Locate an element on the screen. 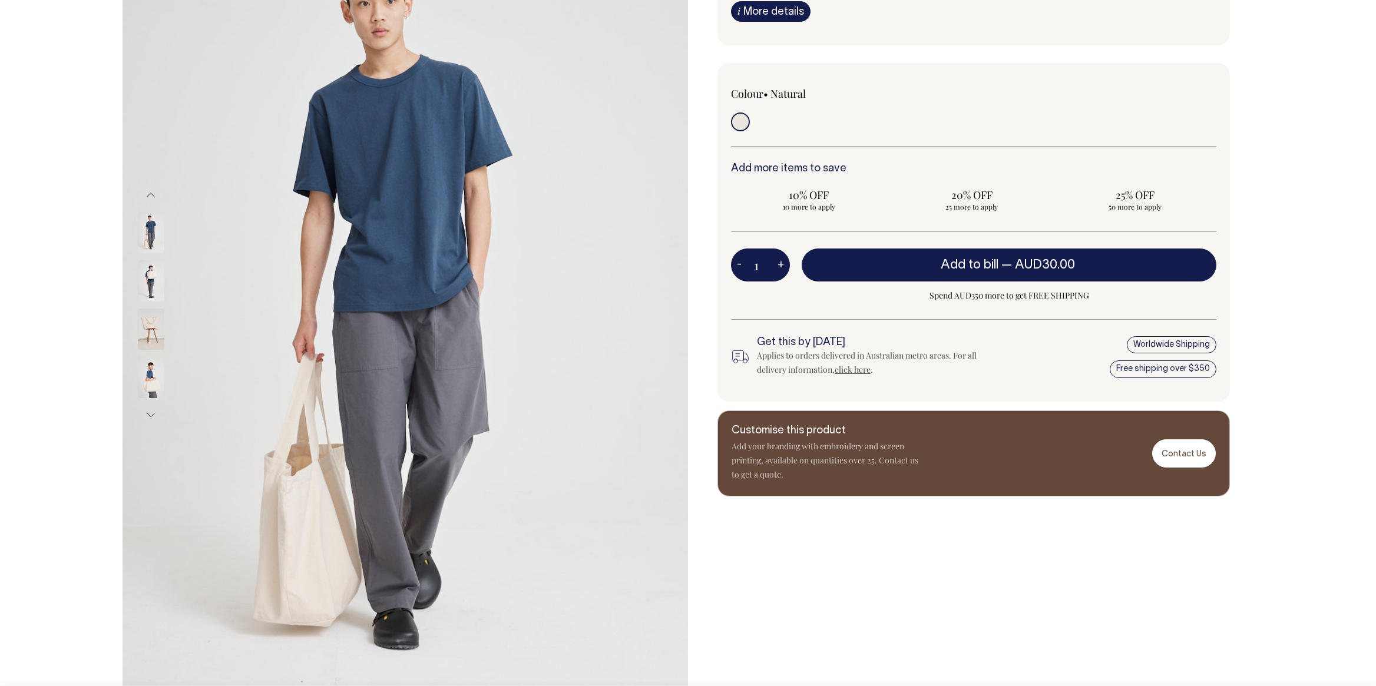 Image resolution: width=1376 pixels, height=686 pixels. label: Natural is located at coordinates (788, 94).